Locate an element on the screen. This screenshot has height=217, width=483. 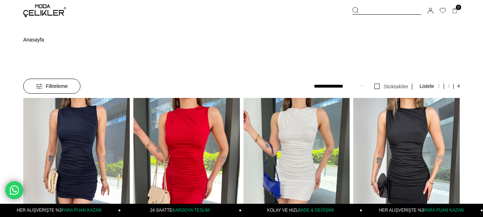
a: Anasayfa is located at coordinates (34, 40).